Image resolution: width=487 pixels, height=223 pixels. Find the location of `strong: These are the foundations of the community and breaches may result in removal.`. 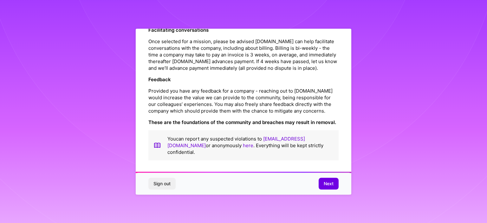

strong: These are the foundations of the community and breaches may result in removal. is located at coordinates (242, 122).